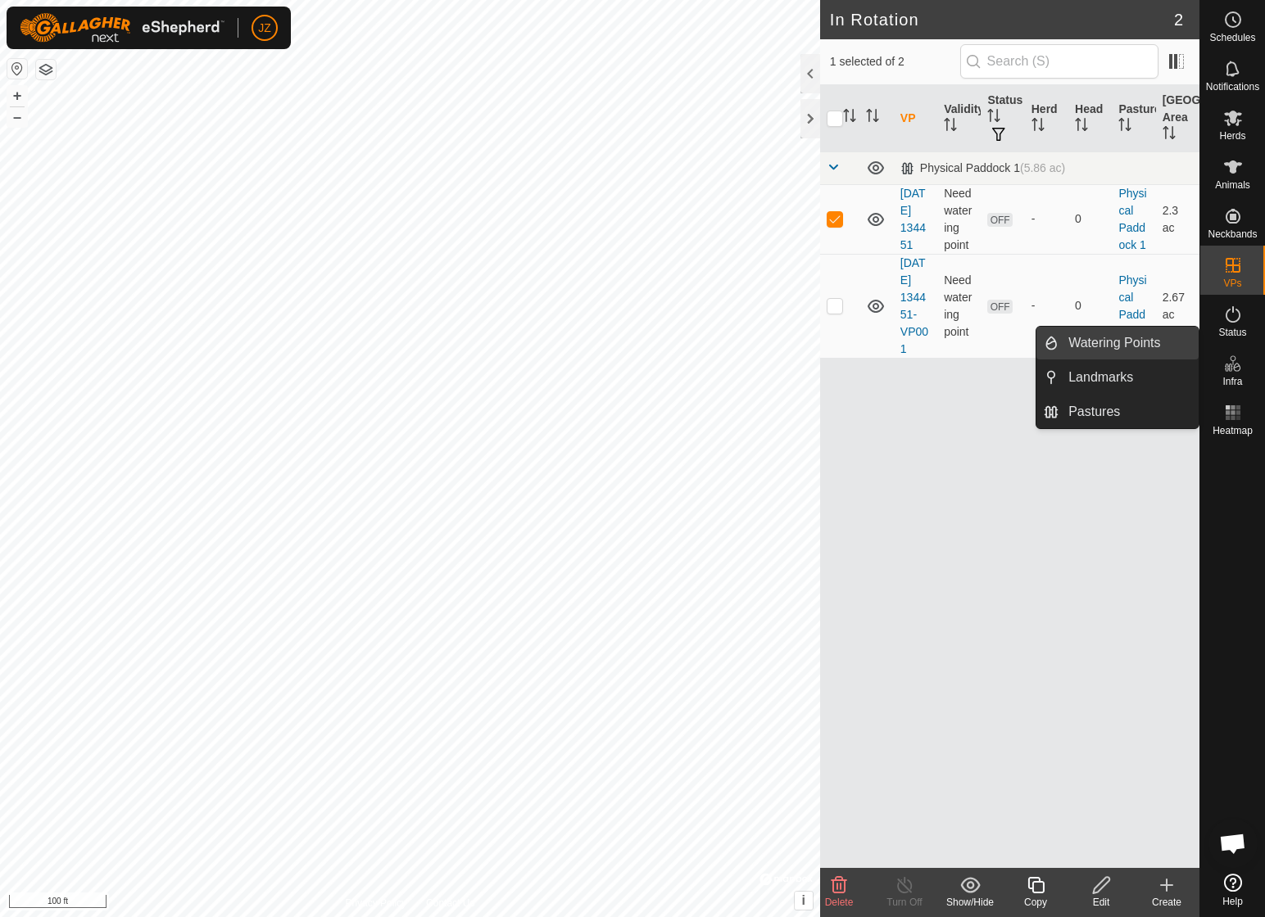  Describe the element at coordinates (904, 903) in the screenshot. I see `div: Turn Off` at that location.